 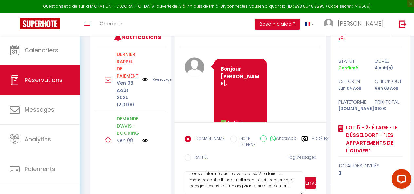 I want to click on div: 4 nuit(s), so click(x=388, y=68).